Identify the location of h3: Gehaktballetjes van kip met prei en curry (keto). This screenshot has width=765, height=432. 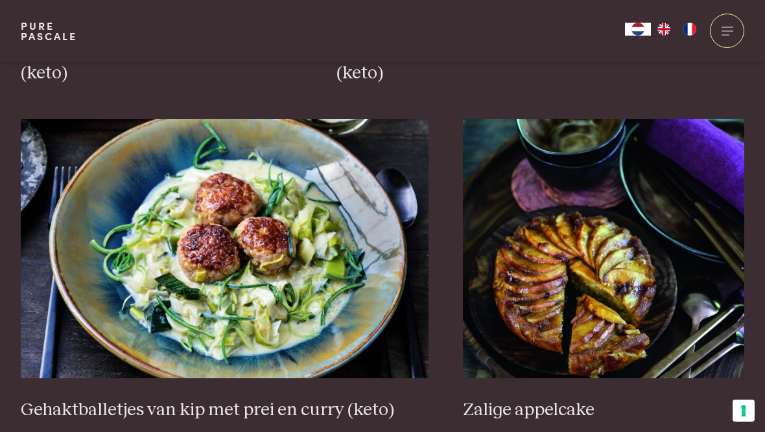
(224, 410).